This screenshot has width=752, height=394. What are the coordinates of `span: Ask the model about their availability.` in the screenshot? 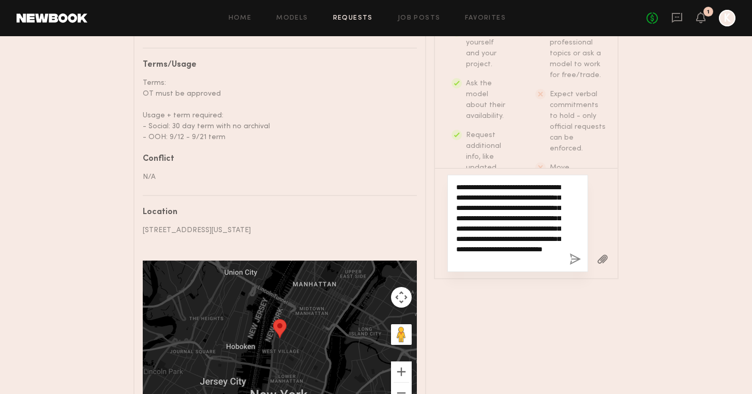 It's located at (485, 100).